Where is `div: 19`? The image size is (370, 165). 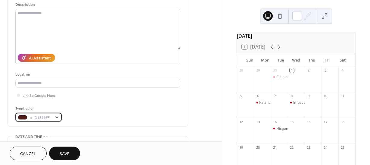 div: 19 is located at coordinates (241, 147).